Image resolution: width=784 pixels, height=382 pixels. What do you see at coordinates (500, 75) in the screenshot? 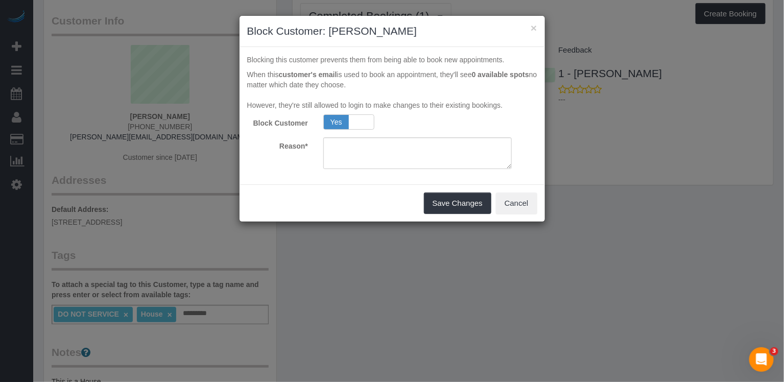
I see `strong: 0 available spots` at bounding box center [500, 75].